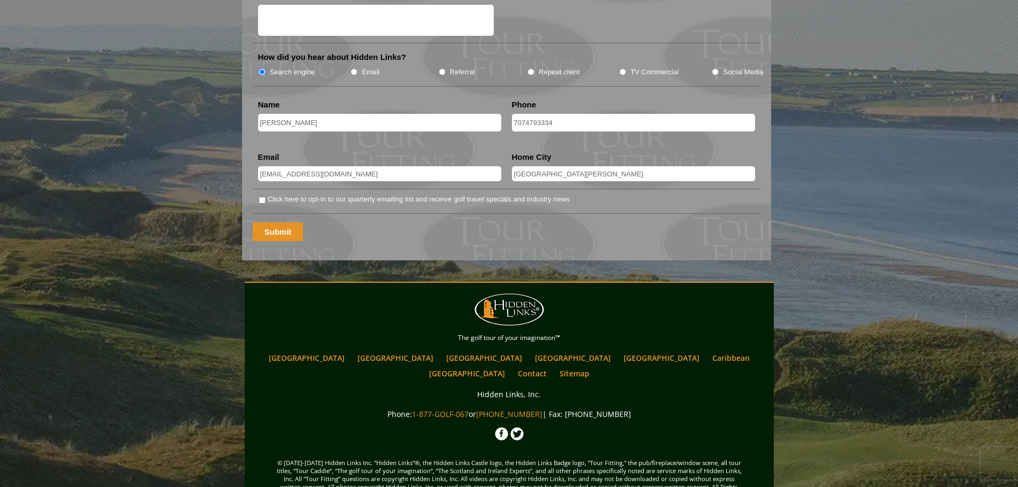  Describe the element at coordinates (418, 199) in the screenshot. I see `label: Click here to opt-in to our quarterly emailing list and receive golf travel specials and industry...` at that location.